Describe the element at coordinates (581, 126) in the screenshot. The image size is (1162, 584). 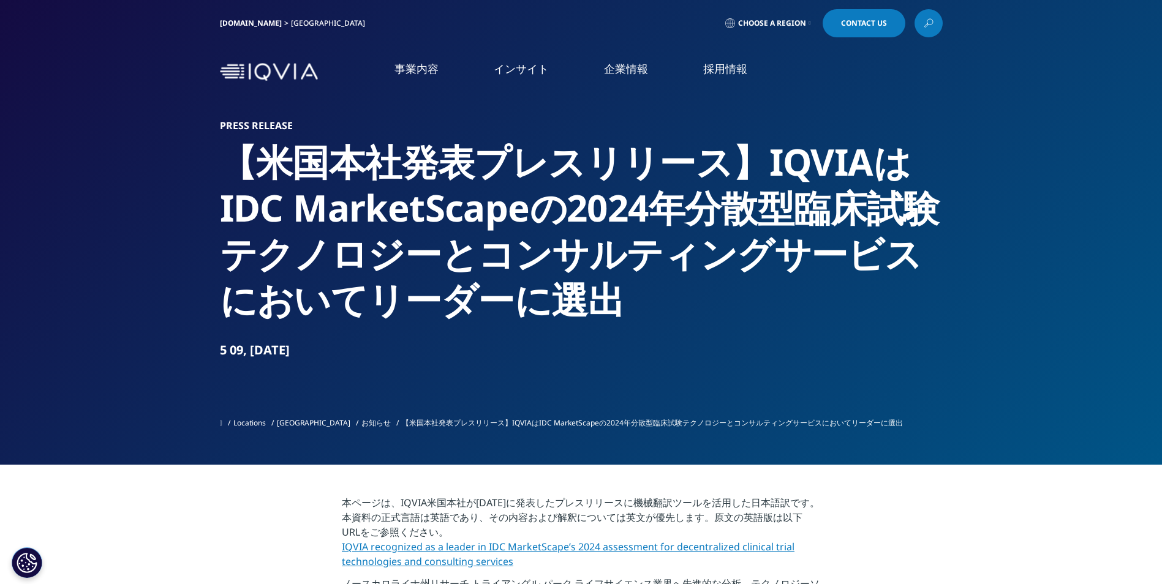
I see `h1: Press Release` at that location.